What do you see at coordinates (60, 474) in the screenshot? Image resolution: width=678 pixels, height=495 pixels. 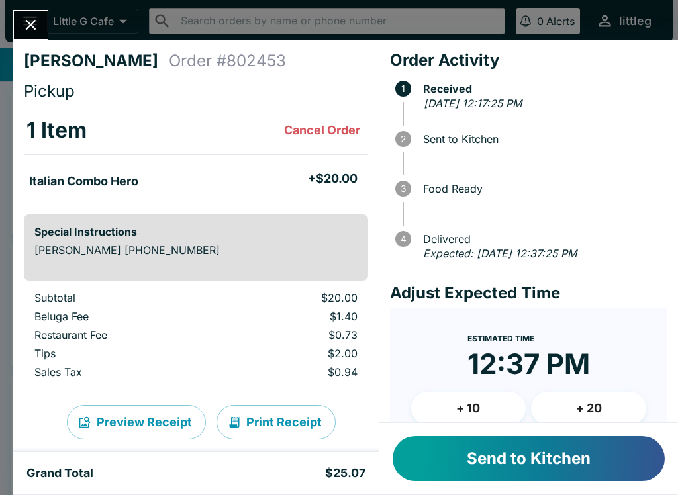 I see `h5: Grand Total` at bounding box center [60, 474].